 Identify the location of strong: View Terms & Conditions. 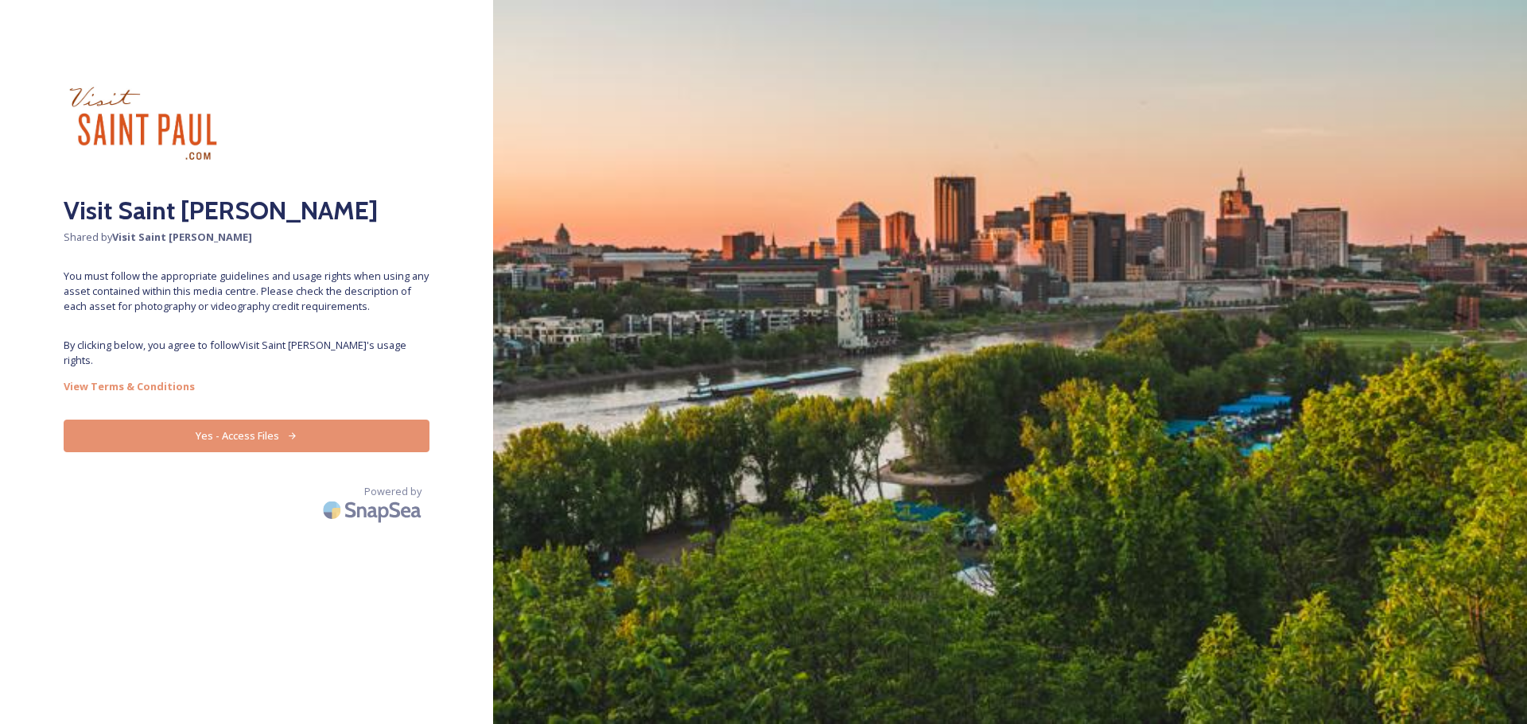
(129, 386).